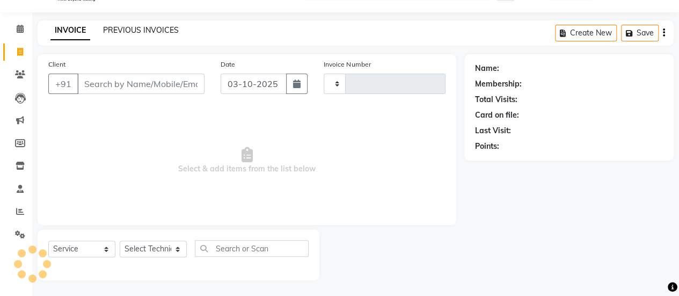 This screenshot has width=679, height=296. What do you see at coordinates (228, 64) in the screenshot?
I see `label: Date` at bounding box center [228, 64].